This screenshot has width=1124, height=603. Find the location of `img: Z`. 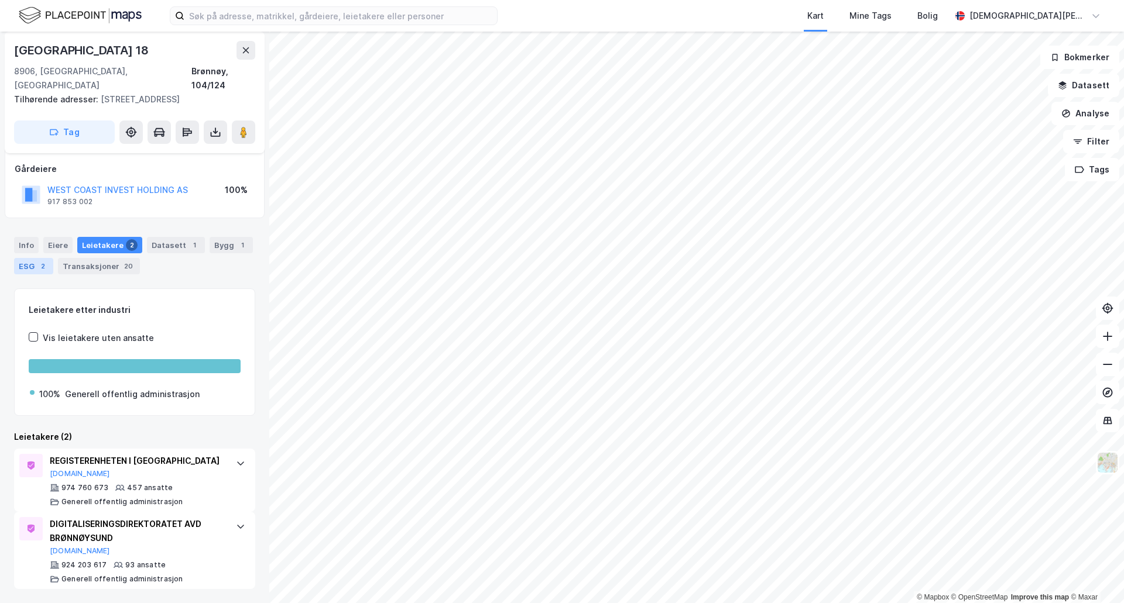

img: Z is located at coordinates (1107, 463).